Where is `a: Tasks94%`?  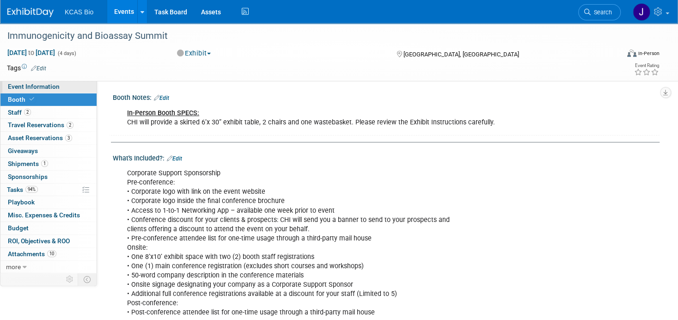 a: Tasks94% is located at coordinates (48, 189).